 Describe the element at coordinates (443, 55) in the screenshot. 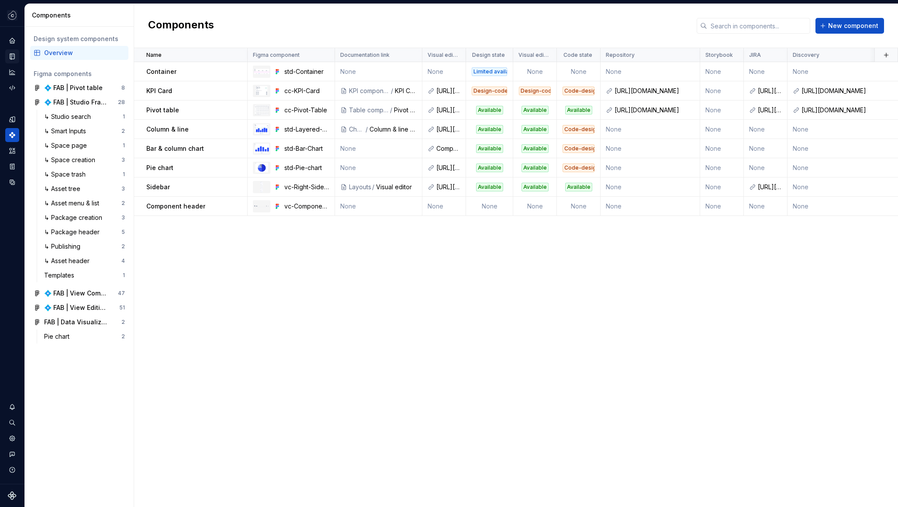

I see `p: Visual editor` at that location.